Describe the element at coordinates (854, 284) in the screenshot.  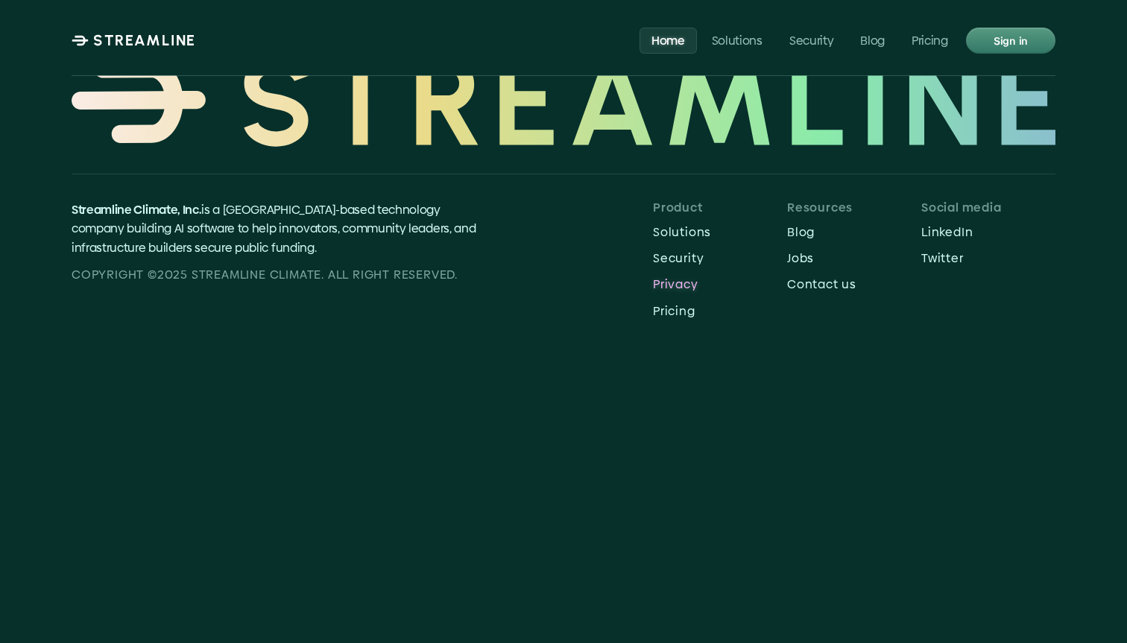
I see `a: Contact us` at that location.